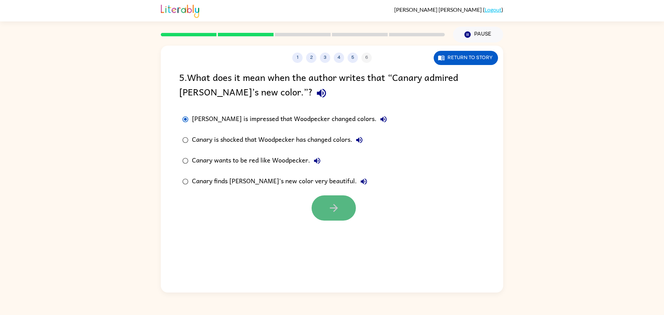 The height and width of the screenshot is (315, 664). Describe the element at coordinates (493, 9) in the screenshot. I see `a: Logout` at that location.